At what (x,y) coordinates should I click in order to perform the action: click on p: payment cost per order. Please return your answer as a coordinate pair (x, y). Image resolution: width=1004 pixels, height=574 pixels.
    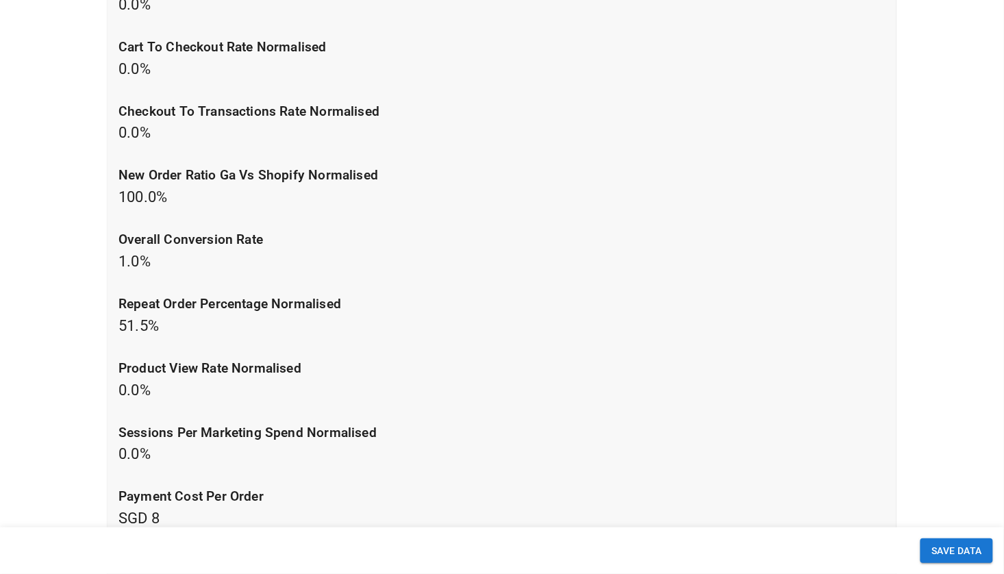
    Looking at the image, I should click on (502, 496).